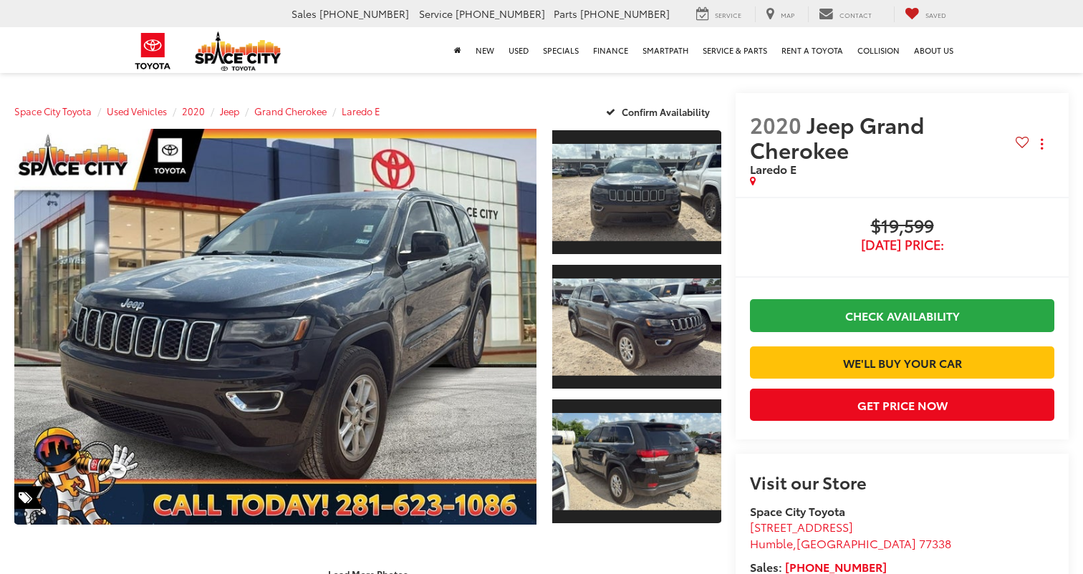  I want to click on a: My Saved Vehicles, so click(925, 14).